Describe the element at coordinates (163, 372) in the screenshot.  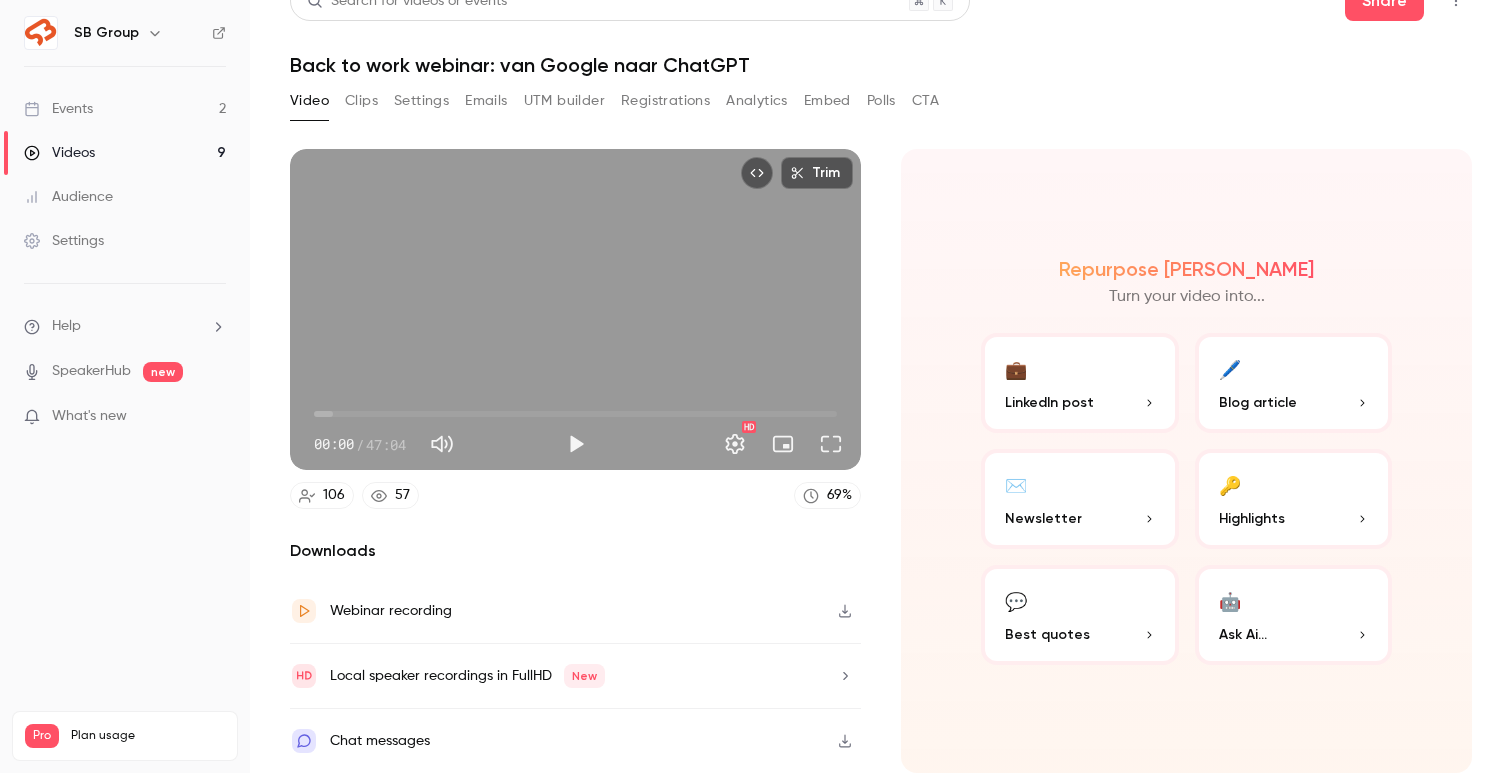
I see `span: new` at that location.